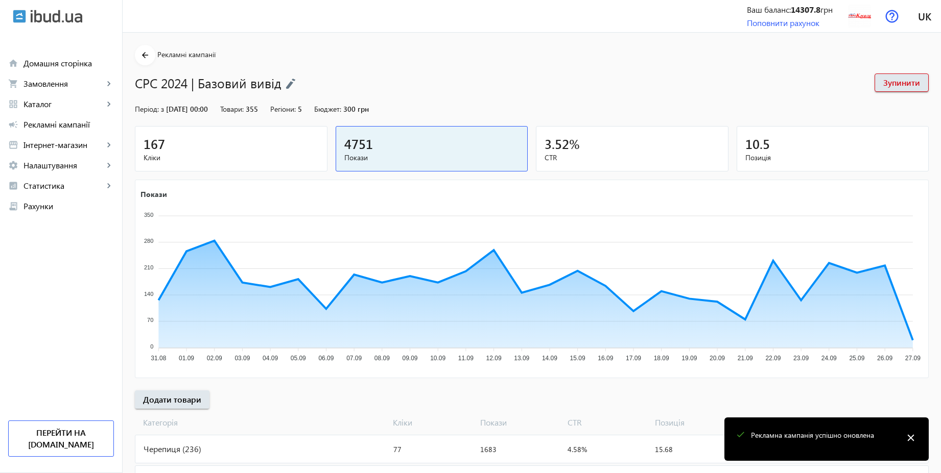 This screenshot has height=473, width=941. What do you see at coordinates (410, 358) in the screenshot?
I see `tspan: 09.09` at bounding box center [410, 358].